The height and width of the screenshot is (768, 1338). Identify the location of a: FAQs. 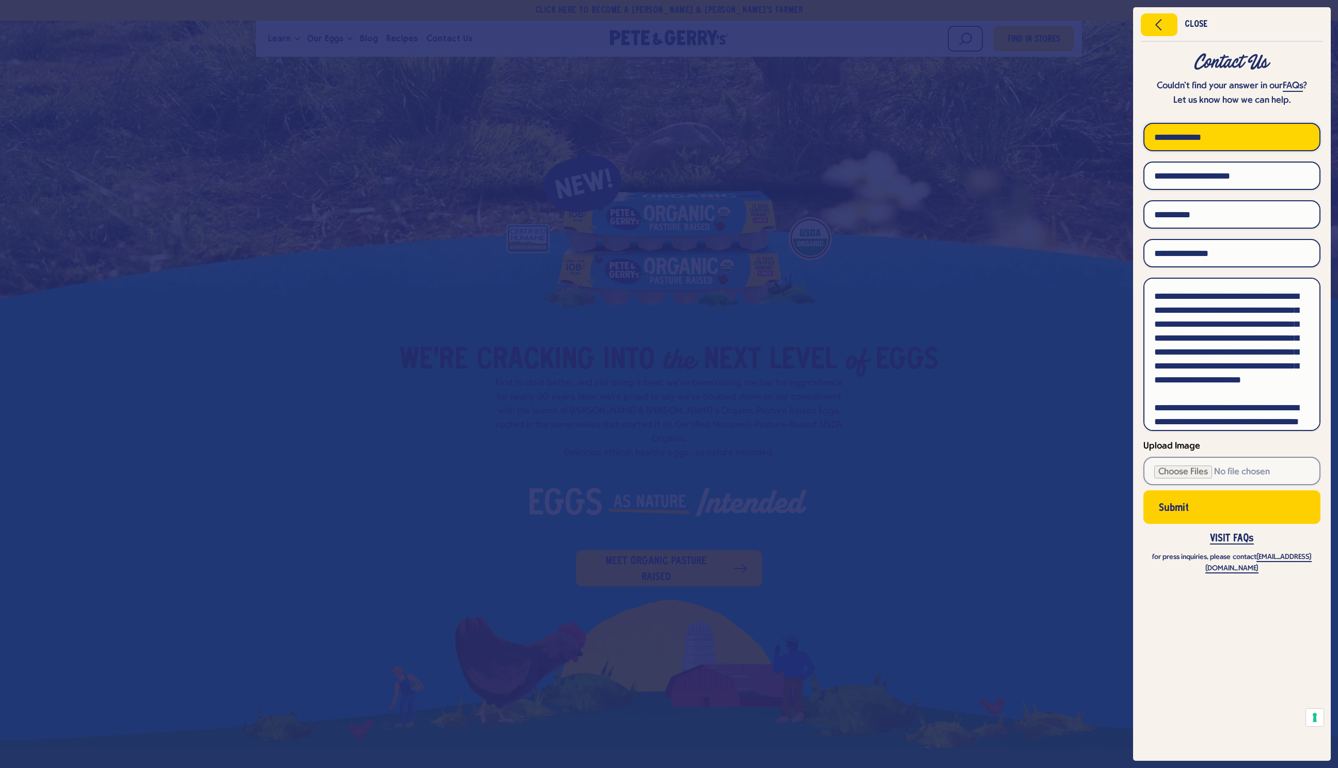
(1292, 86).